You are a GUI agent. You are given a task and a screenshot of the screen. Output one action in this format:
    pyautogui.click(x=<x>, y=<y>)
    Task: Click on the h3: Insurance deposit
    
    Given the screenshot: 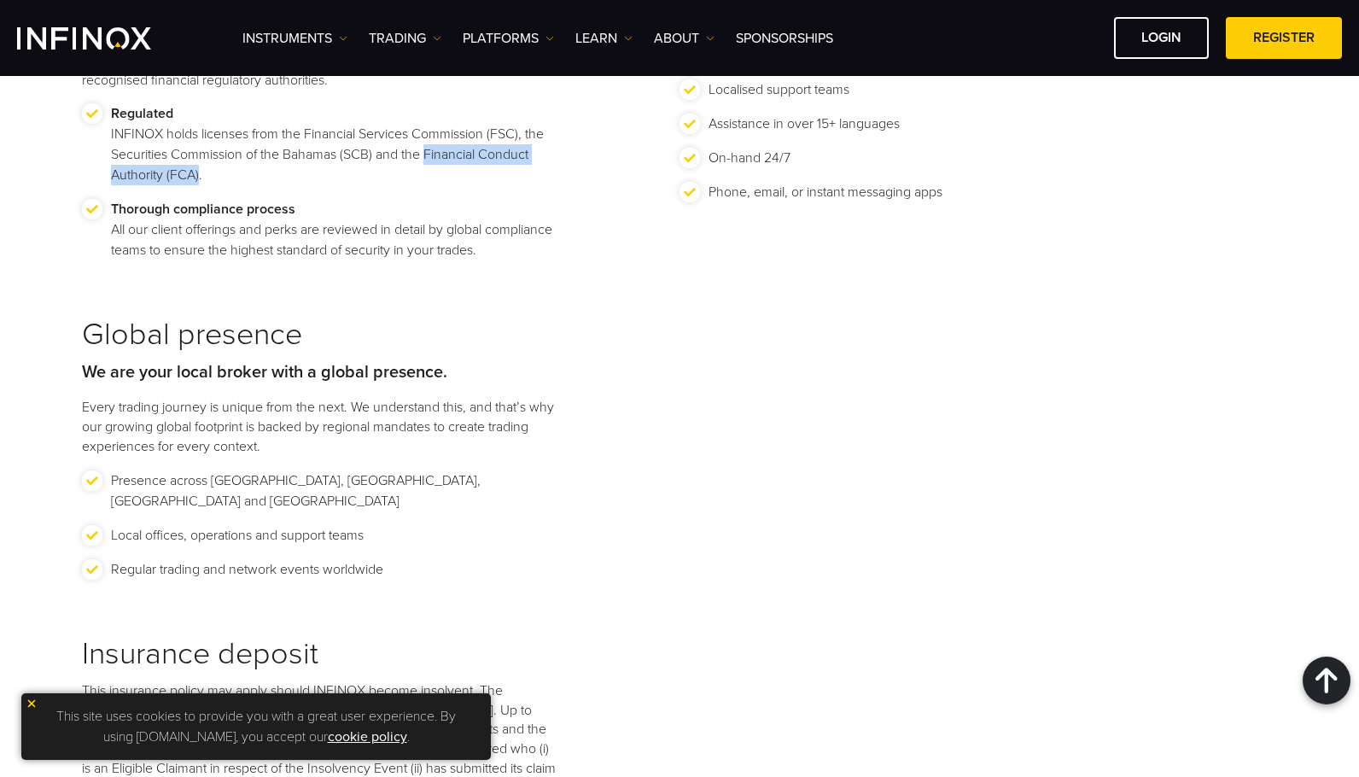 What is the action you would take?
    pyautogui.click(x=321, y=654)
    